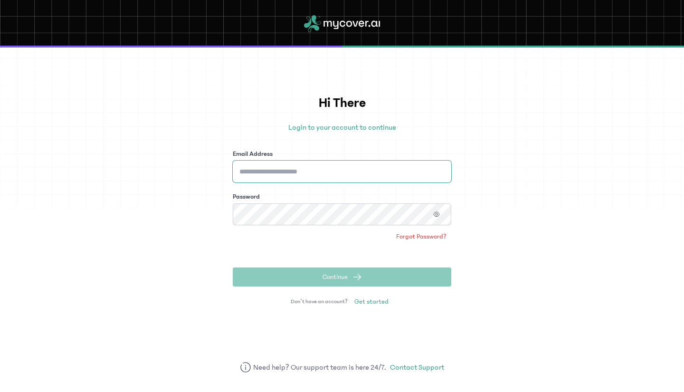  What do you see at coordinates (421, 237) in the screenshot?
I see `a: Forgot Password?` at bounding box center [421, 237].